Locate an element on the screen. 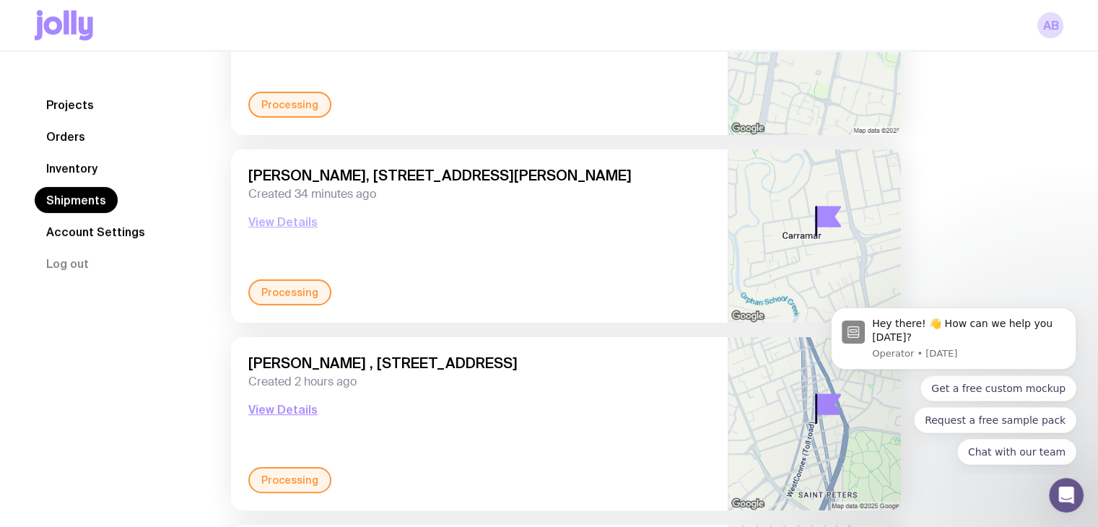  a: Shipments is located at coordinates (76, 200).